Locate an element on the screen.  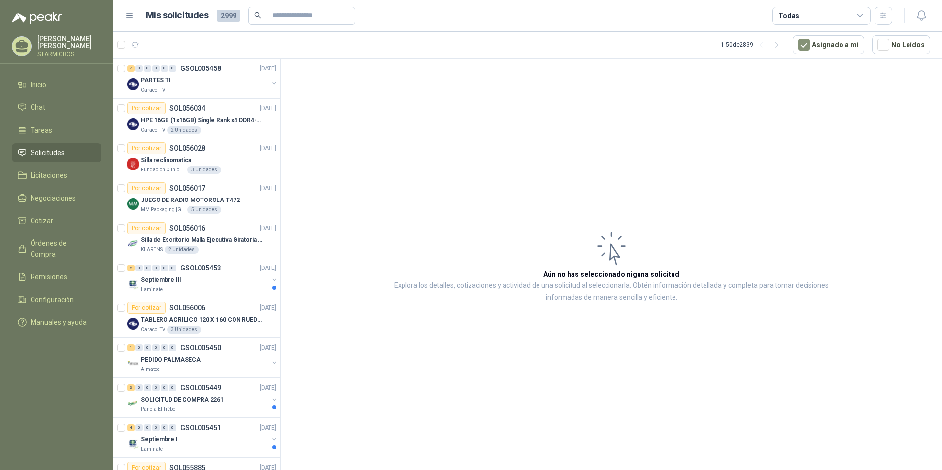
a: Órdenes de Compra is located at coordinates (57, 249).